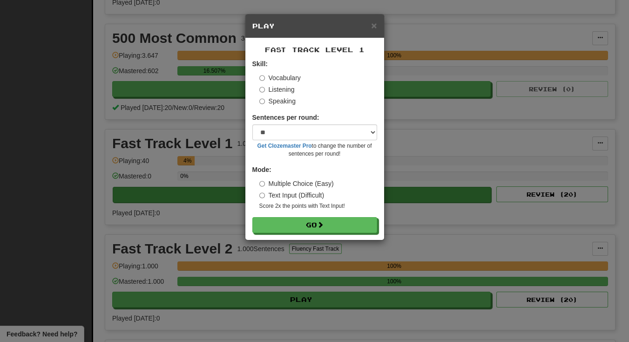 The height and width of the screenshot is (342, 629). What do you see at coordinates (260, 64) in the screenshot?
I see `strong: Skill:` at bounding box center [260, 64].